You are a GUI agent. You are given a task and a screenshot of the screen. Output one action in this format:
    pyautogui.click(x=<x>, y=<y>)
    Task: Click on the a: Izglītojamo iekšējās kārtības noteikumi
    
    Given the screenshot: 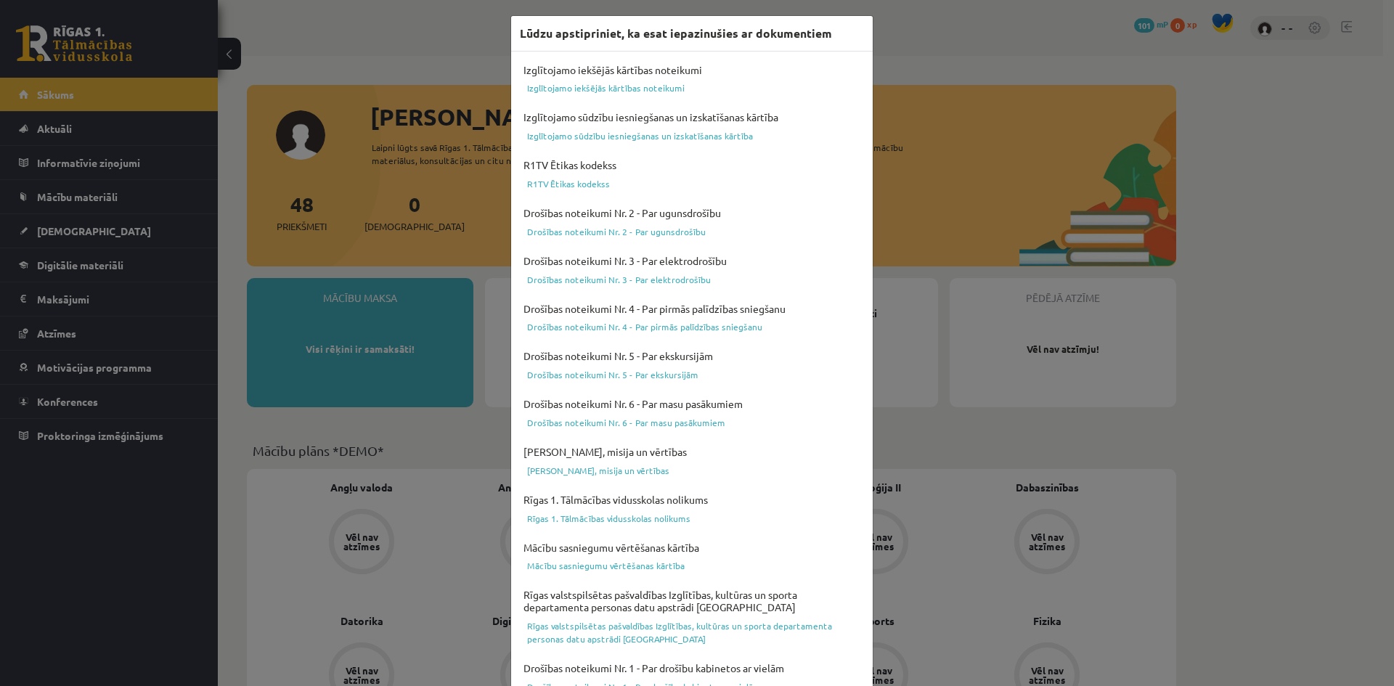 What is the action you would take?
    pyautogui.click(x=692, y=88)
    